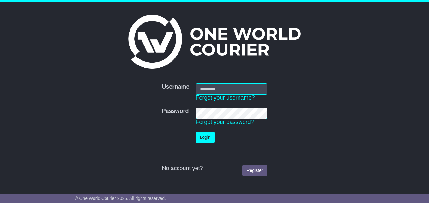  Describe the element at coordinates (120, 198) in the screenshot. I see `span: © One World Courier 2025. All rights reserved.` at that location.